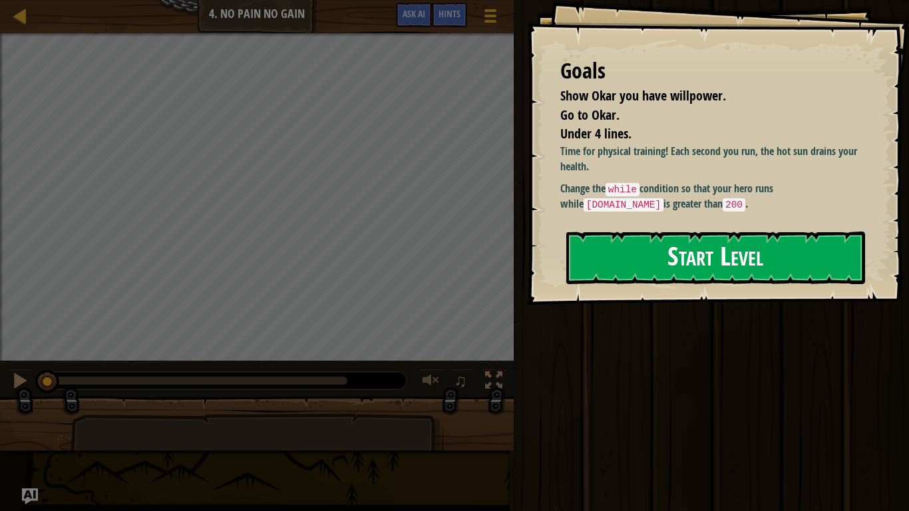  Describe the element at coordinates (590, 114) in the screenshot. I see `span: Go to Okar.` at that location.